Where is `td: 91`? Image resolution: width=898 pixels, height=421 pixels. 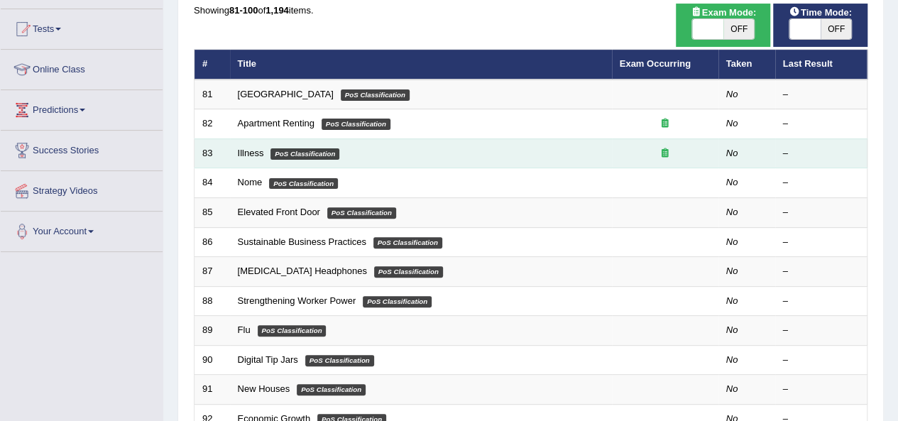 td: 91 is located at coordinates (212, 390).